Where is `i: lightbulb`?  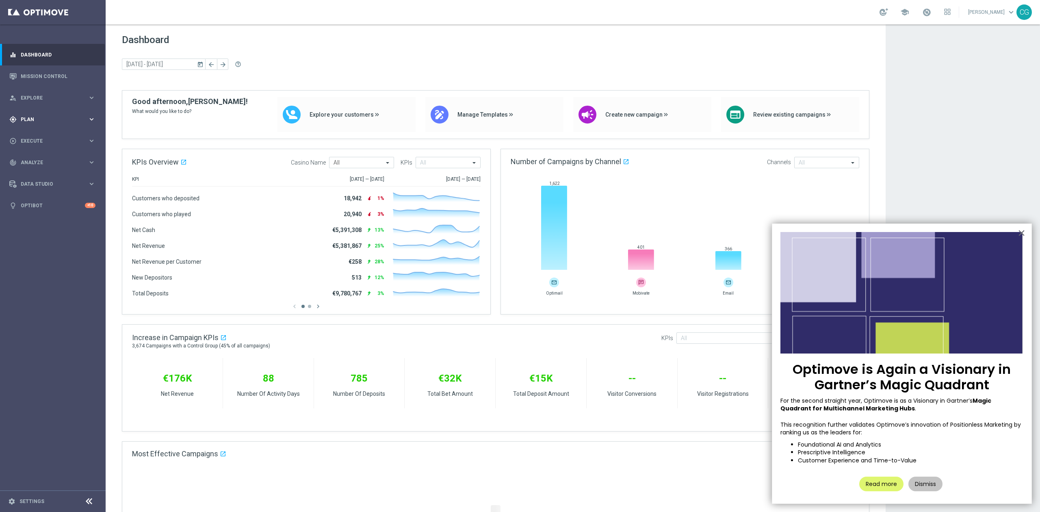
i: lightbulb is located at coordinates (13, 206).